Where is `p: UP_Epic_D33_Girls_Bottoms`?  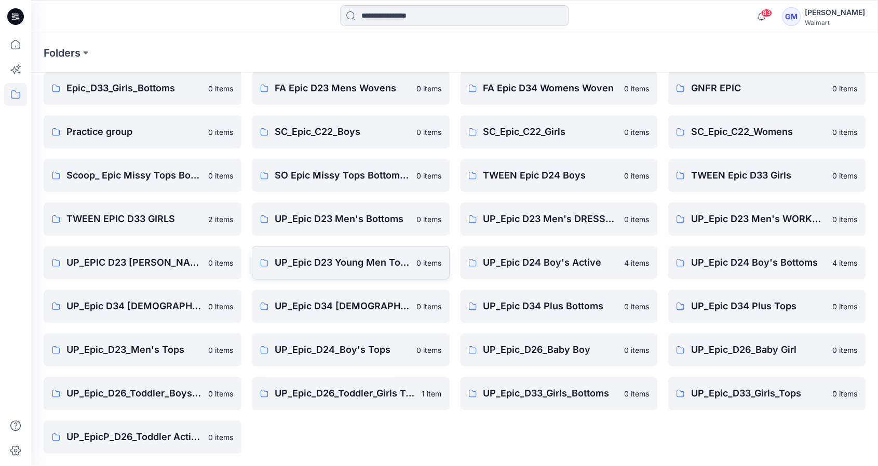
p: UP_Epic_D33_Girls_Bottoms is located at coordinates (550, 393).